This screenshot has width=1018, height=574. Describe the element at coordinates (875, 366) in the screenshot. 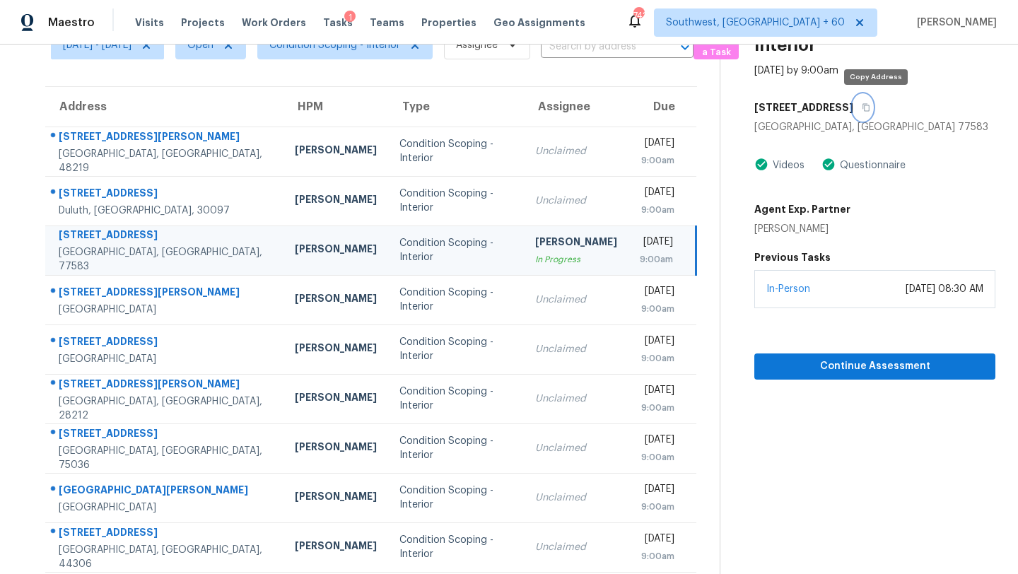

I see `span: Continue Assessment` at that location.